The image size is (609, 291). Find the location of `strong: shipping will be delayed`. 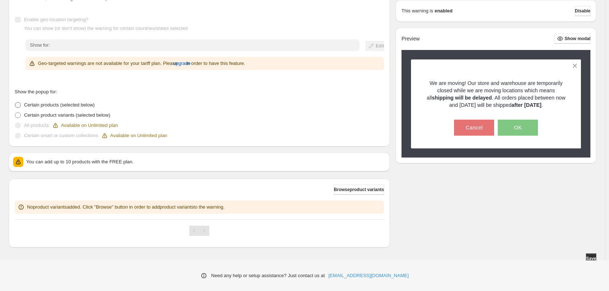

strong: shipping will be delayed is located at coordinates (461, 98).